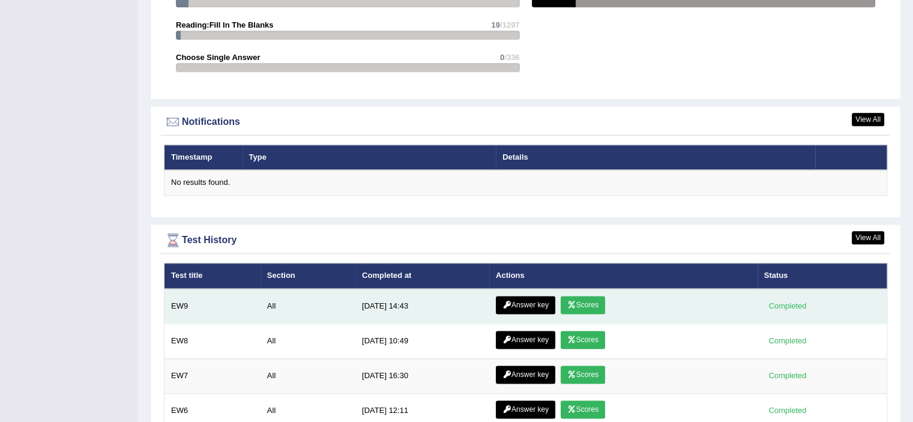 The width and height of the screenshot is (913, 422). What do you see at coordinates (224, 25) in the screenshot?
I see `strong: Reading:Fill In The Blanks` at bounding box center [224, 25].